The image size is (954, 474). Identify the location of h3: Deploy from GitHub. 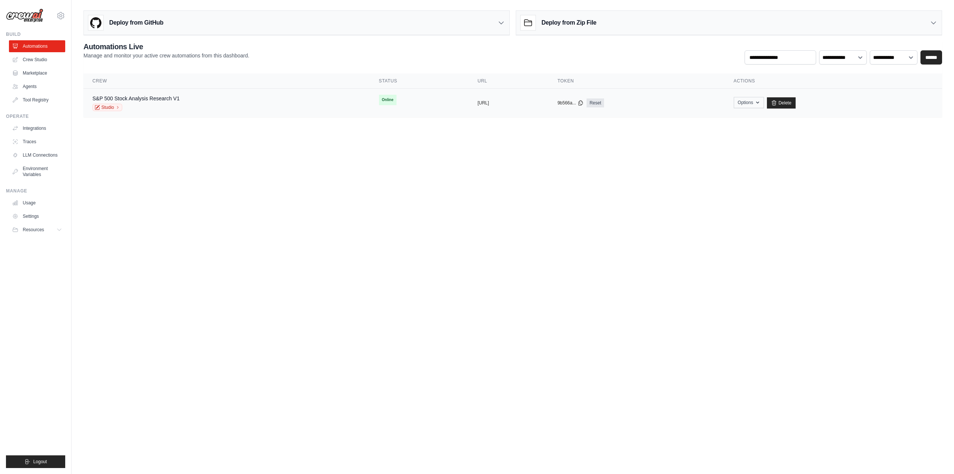
(136, 23).